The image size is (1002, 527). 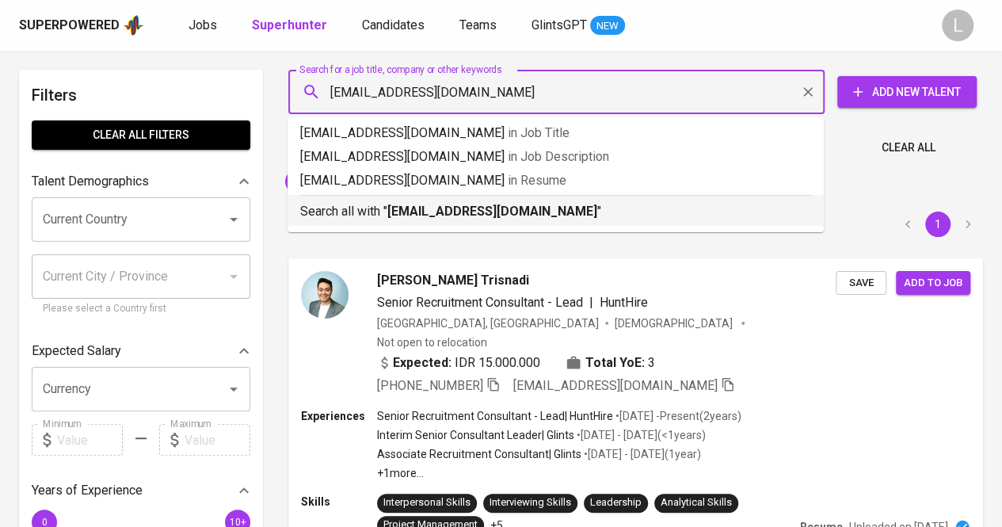 What do you see at coordinates (480, 302) in the screenshot?
I see `span: Senior Recruitment Consultant - Lead` at bounding box center [480, 302].